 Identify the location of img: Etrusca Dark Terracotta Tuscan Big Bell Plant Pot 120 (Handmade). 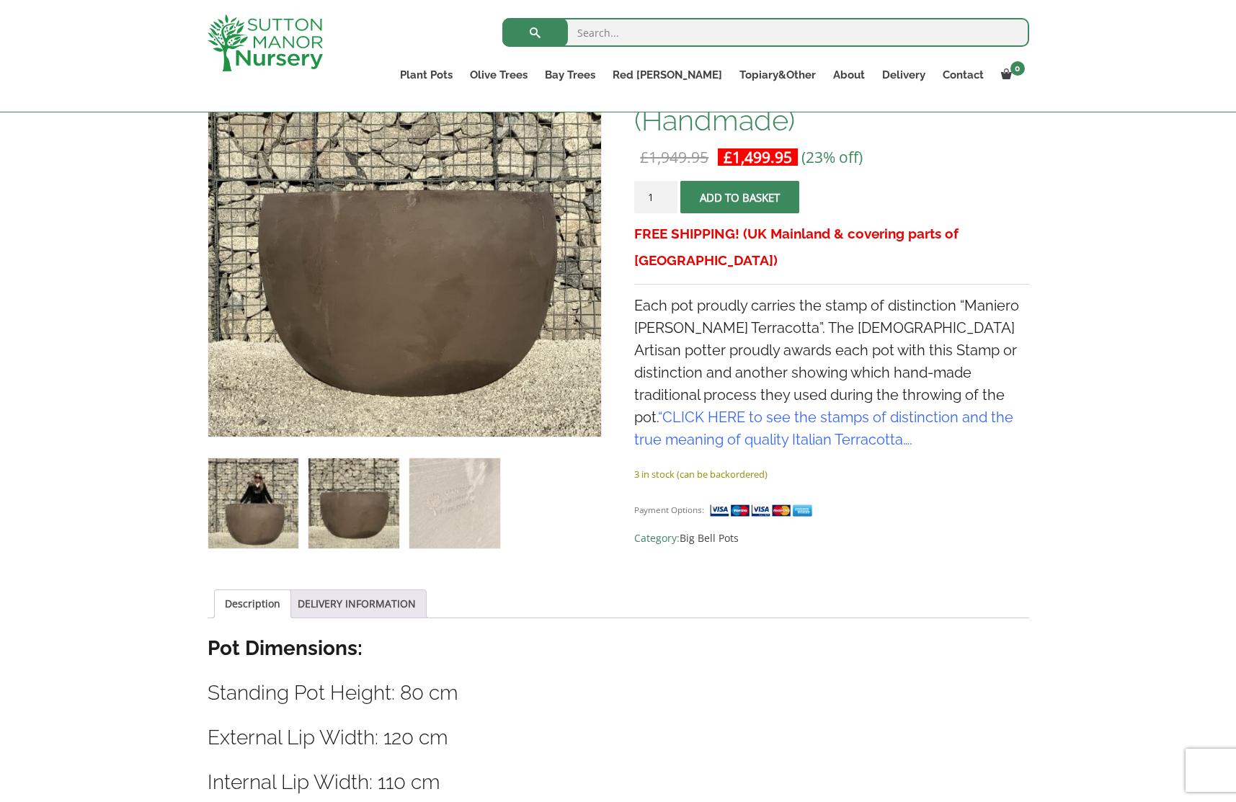
(253, 503).